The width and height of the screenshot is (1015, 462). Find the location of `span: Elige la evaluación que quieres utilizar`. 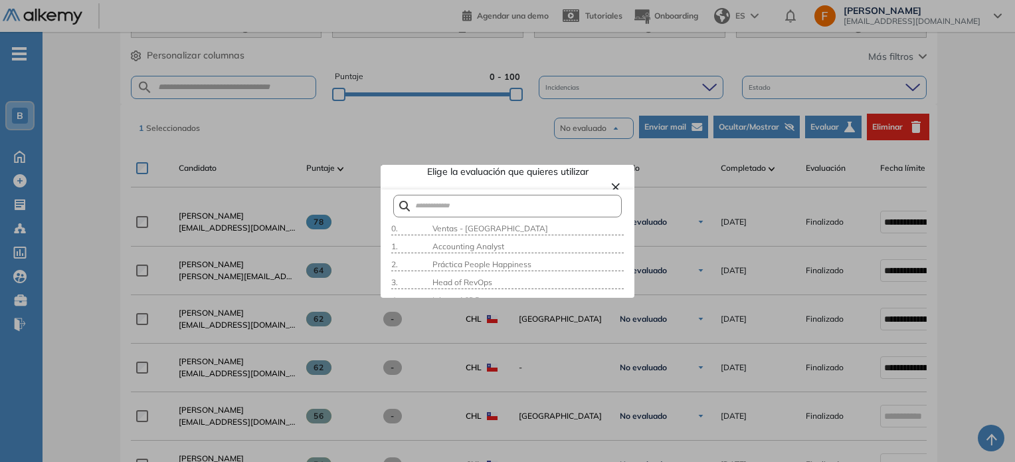

span: Elige la evaluación que quieres utilizar is located at coordinates (507, 171).